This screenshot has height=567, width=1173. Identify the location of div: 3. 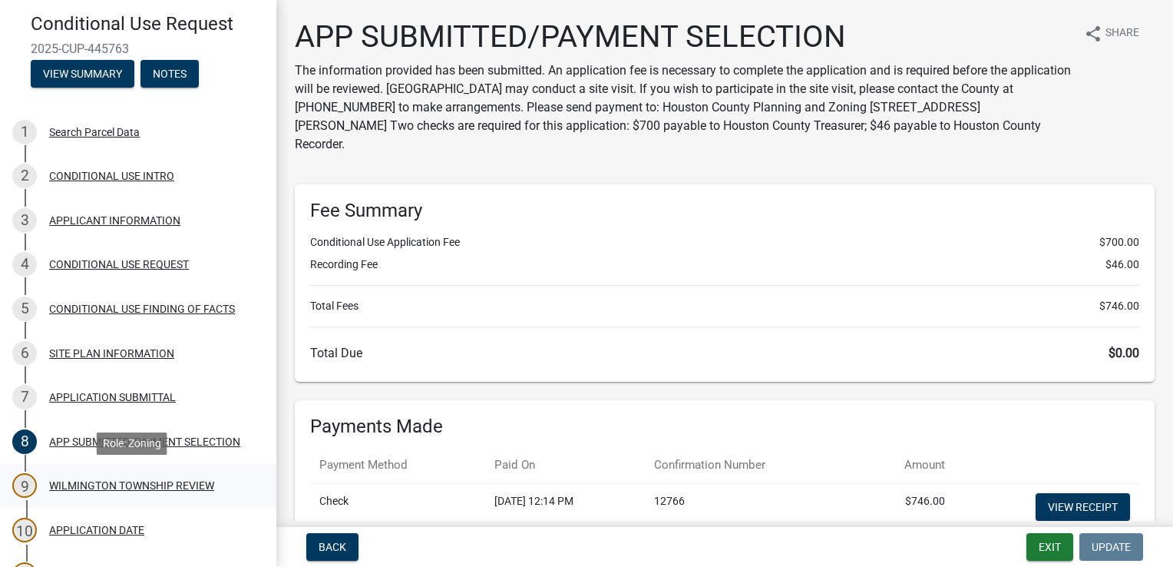
(25, 220).